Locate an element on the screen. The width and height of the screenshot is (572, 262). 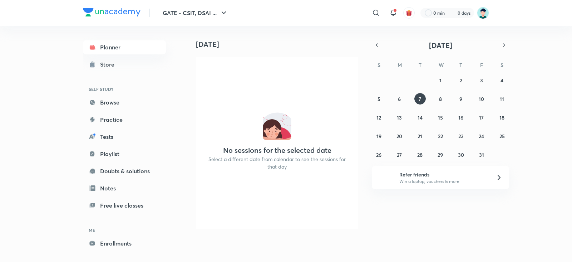
a: Free live classes is located at coordinates (124, 205).